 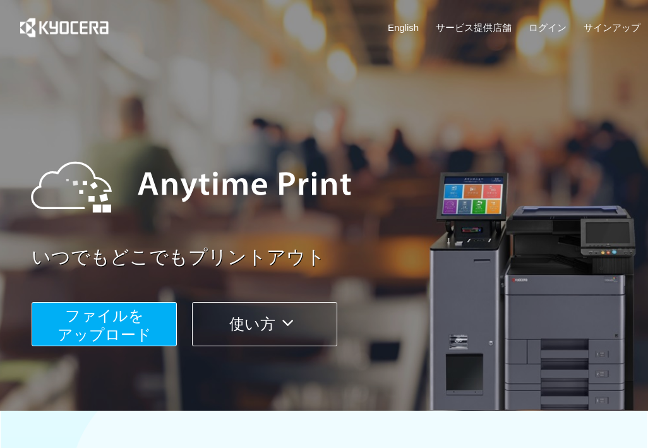 I want to click on button: ファイルを​​アップロード, so click(x=104, y=324).